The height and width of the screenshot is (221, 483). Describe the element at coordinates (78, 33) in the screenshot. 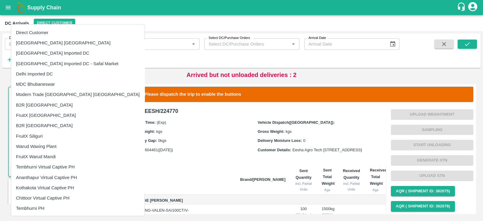

I see `li: Direct Customer` at that location.